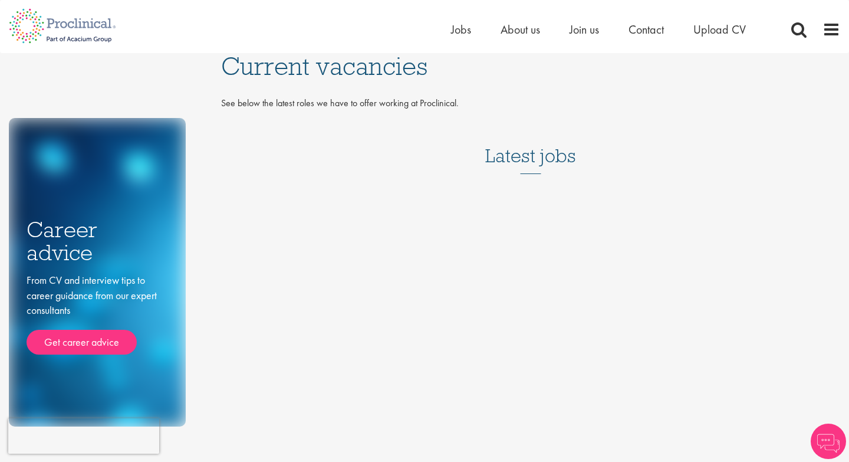 This screenshot has height=462, width=849. Describe the element at coordinates (97, 241) in the screenshot. I see `h3: Career advice` at that location.